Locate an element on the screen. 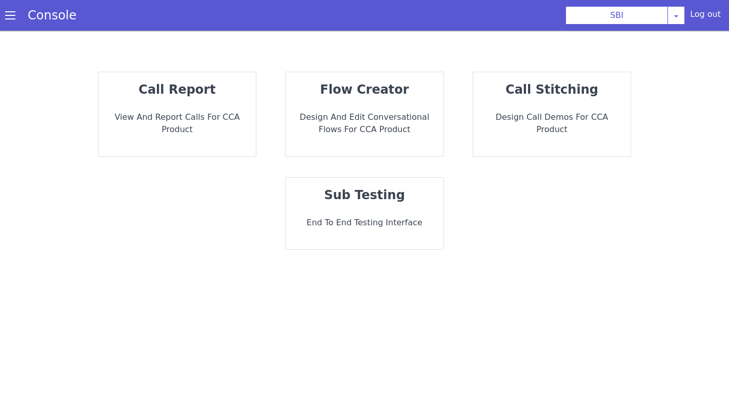 Image resolution: width=729 pixels, height=405 pixels. div: Log out is located at coordinates (705, 16).